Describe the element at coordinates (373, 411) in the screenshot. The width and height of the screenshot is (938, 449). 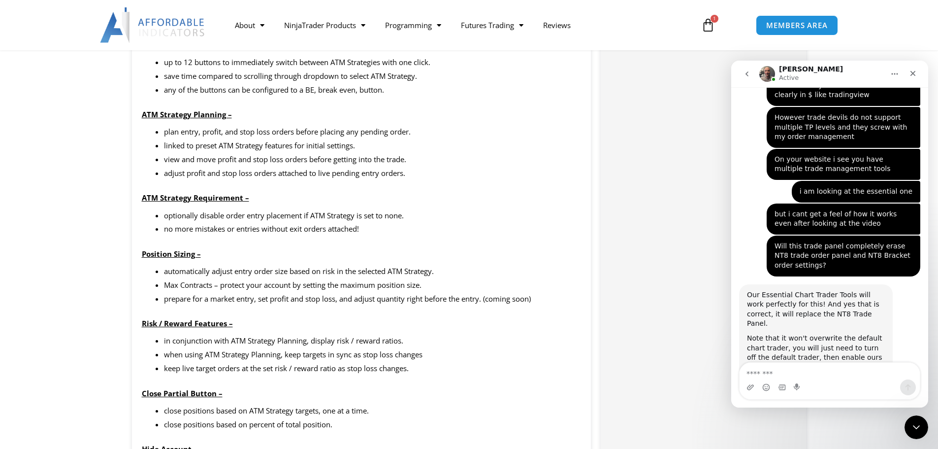
I see `li: close positions based on ATM Strategy targets, one at a time.` at that location.